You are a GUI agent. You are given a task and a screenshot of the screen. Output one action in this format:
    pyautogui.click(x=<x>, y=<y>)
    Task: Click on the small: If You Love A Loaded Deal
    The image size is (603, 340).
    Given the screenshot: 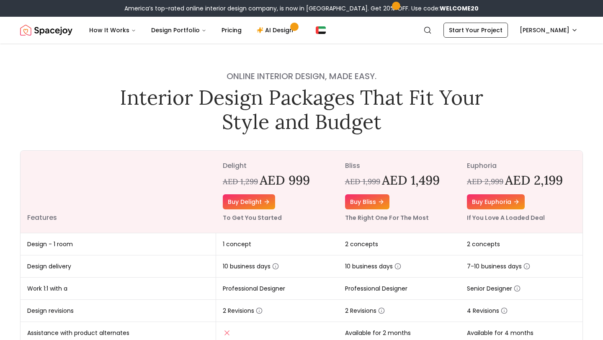 What is the action you would take?
    pyautogui.click(x=506, y=218)
    